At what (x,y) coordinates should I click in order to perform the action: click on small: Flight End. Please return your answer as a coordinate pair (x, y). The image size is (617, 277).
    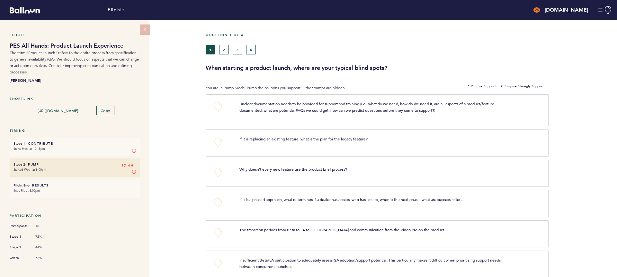
    Looking at the image, I should click on (21, 185).